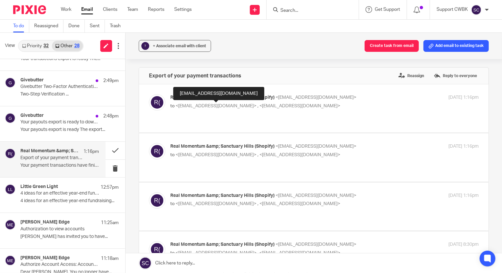 The height and width of the screenshot is (273, 502). What do you see at coordinates (456, 46) in the screenshot?
I see `button: Add email to existing task` at bounding box center [456, 46].